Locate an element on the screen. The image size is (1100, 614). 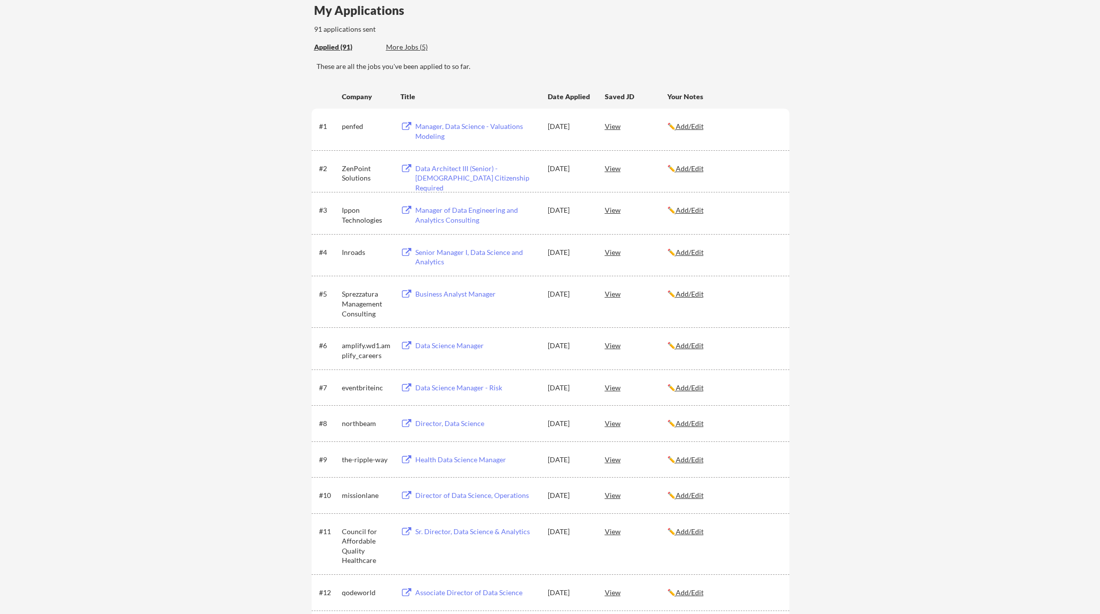
div: eventbriteinc is located at coordinates (367, 388).